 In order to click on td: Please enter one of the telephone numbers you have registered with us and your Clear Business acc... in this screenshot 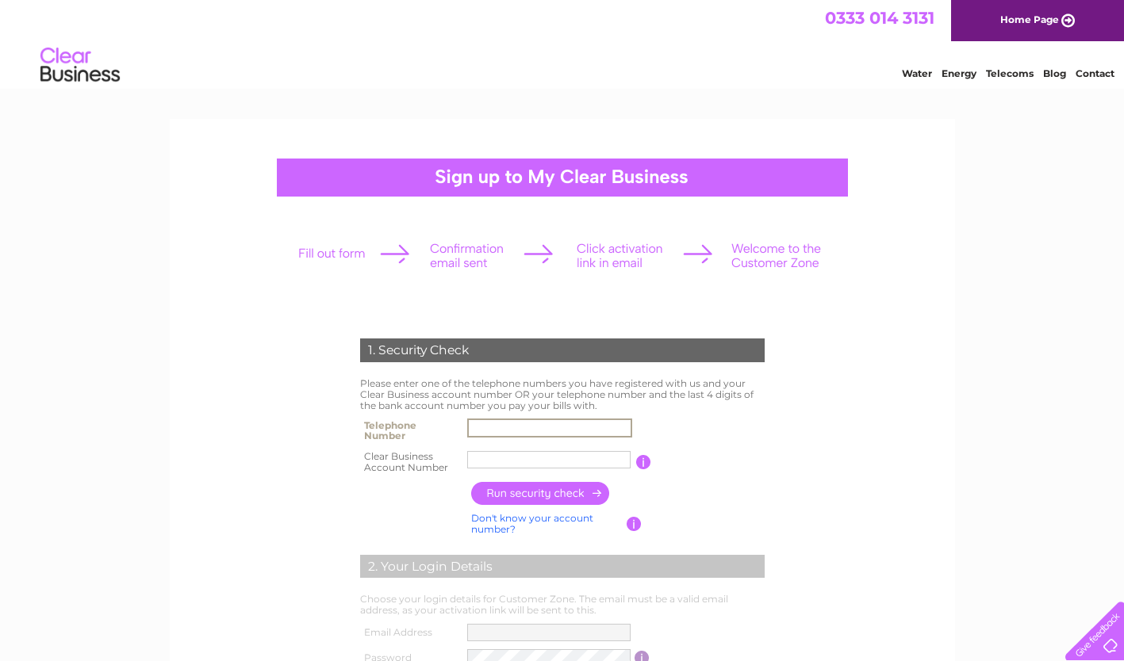, I will do `click(562, 394)`.